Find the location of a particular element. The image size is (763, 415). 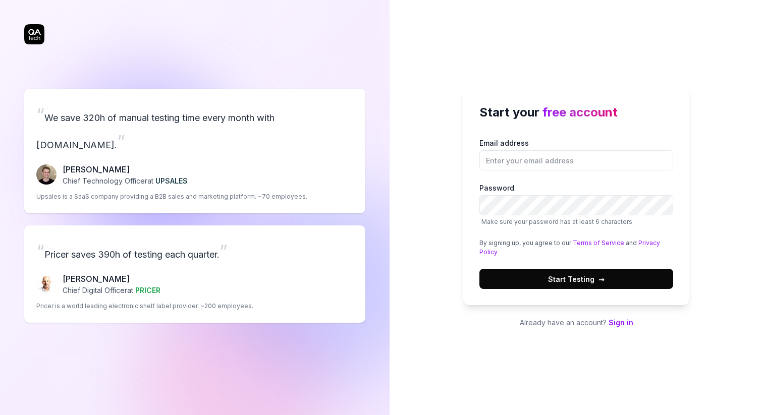

span: PRICER is located at coordinates (148, 290).